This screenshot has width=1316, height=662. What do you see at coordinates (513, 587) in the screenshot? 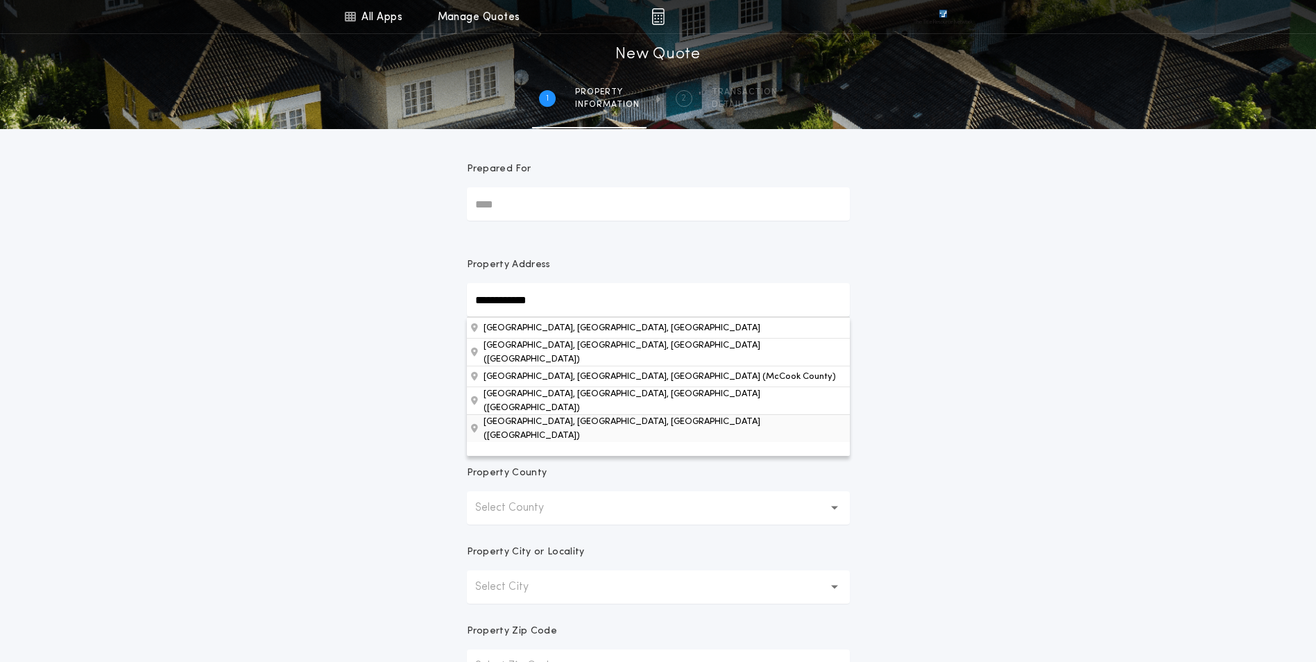
I see `p: Select City` at bounding box center [513, 587].